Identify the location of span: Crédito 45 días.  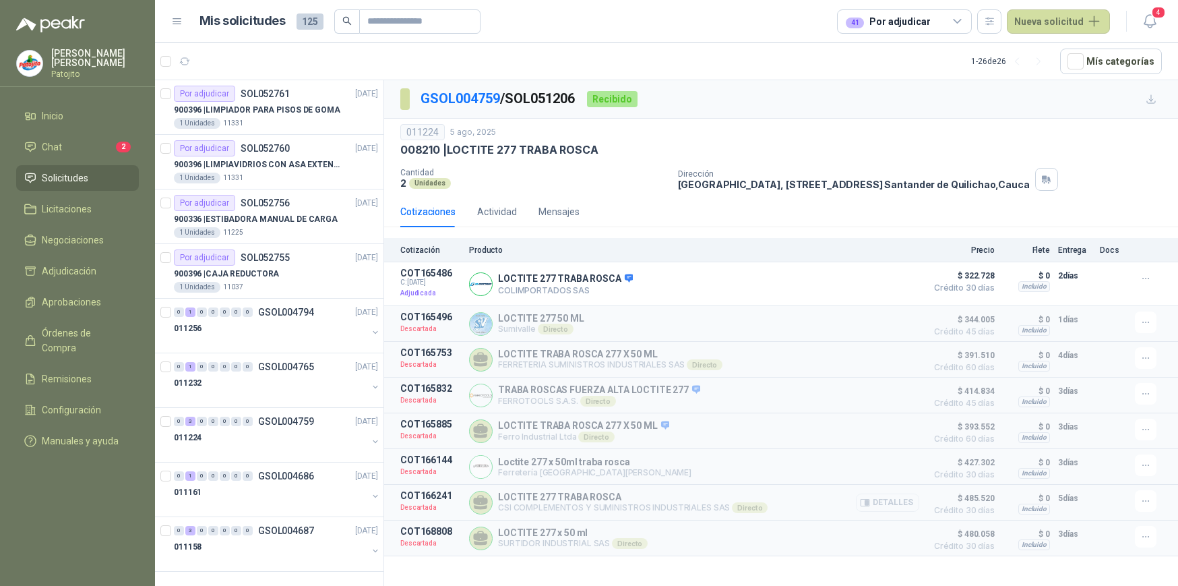
(961, 332).